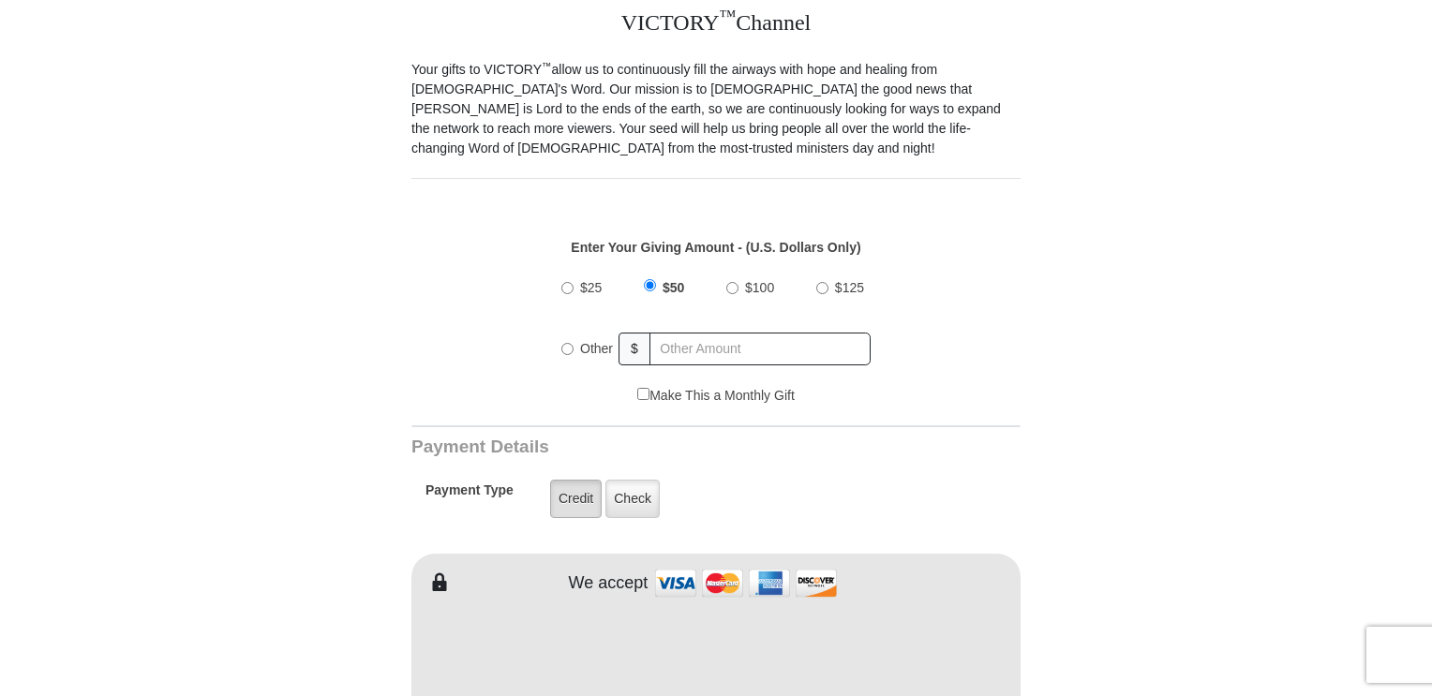  Describe the element at coordinates (760, 349) in the screenshot. I see `input: Other Amount` at that location.